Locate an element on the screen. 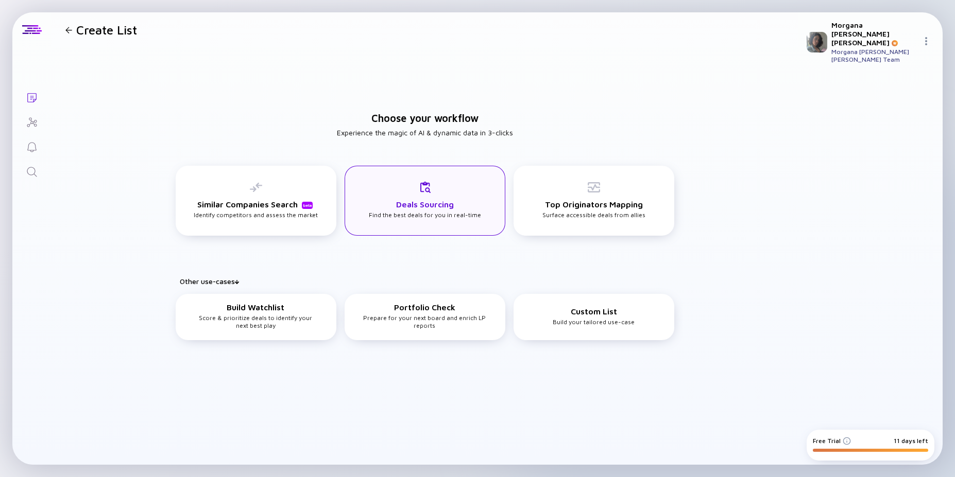  a: Reminders is located at coordinates (31, 146).